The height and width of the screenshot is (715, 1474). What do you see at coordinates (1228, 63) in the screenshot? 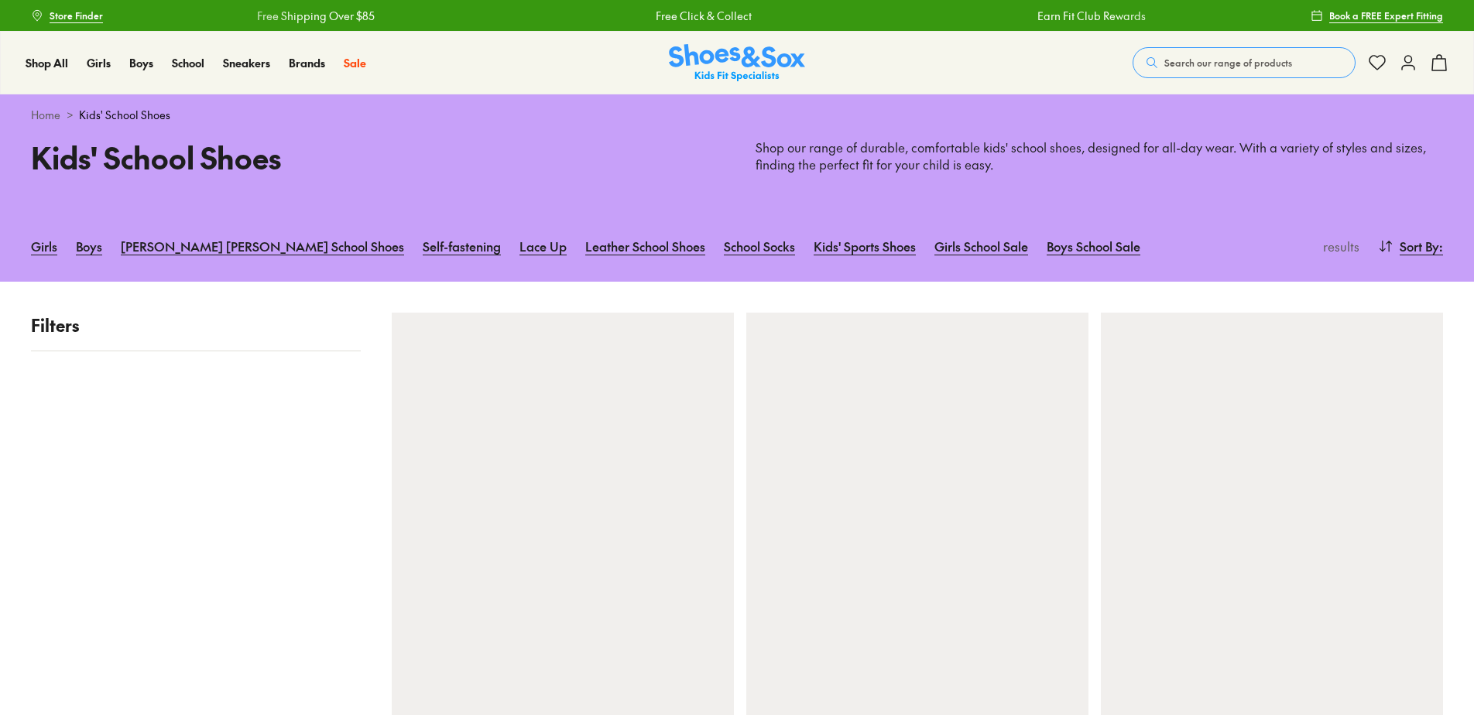
I see `span: Search our range of products` at bounding box center [1228, 63].